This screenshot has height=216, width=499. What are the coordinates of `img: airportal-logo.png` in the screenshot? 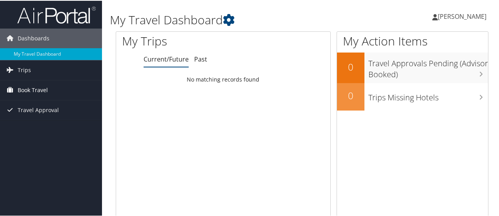 It's located at (56, 14).